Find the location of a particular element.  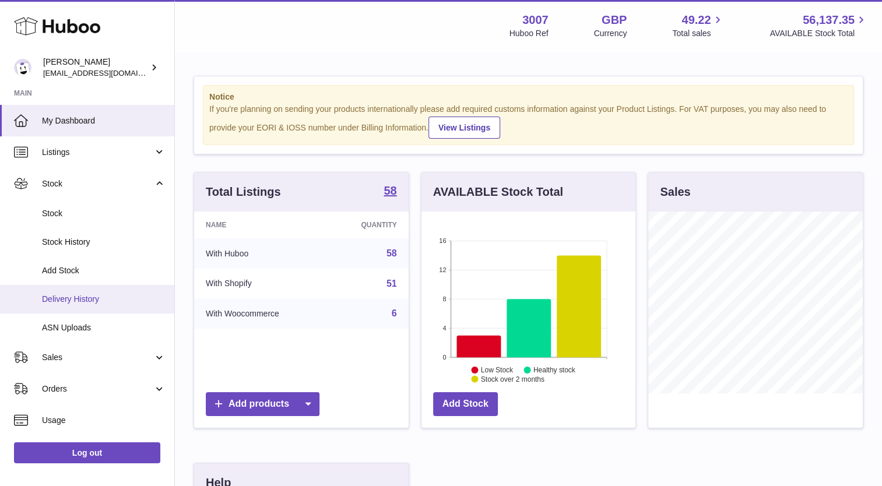

a: View Listings is located at coordinates (464, 128).